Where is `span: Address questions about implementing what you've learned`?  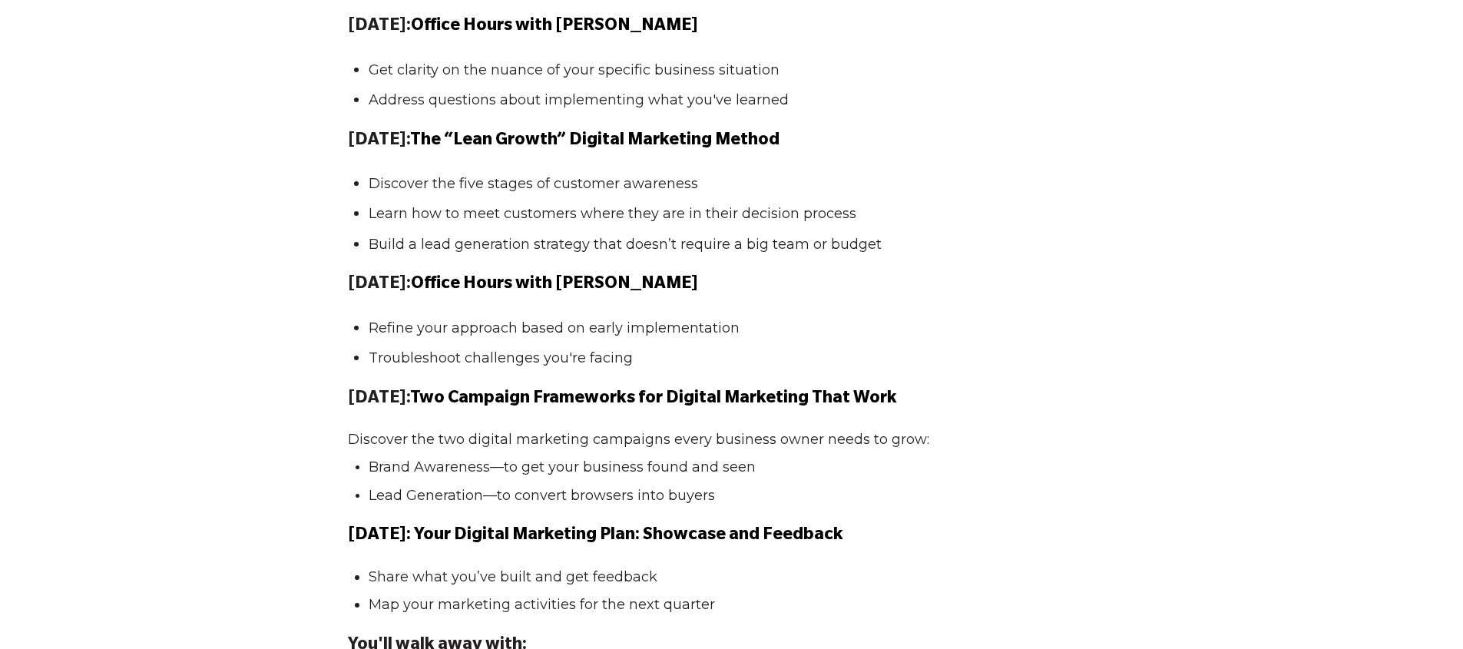 span: Address questions about implementing what you've learned is located at coordinates (578, 100).